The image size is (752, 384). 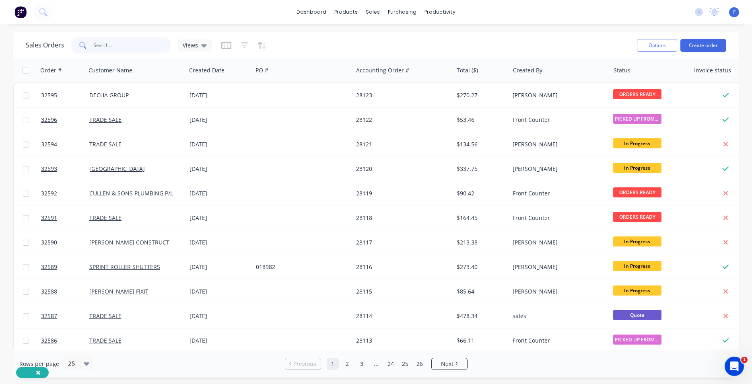 What do you see at coordinates (391, 364) in the screenshot?
I see `a: Page 24` at bounding box center [391, 364].